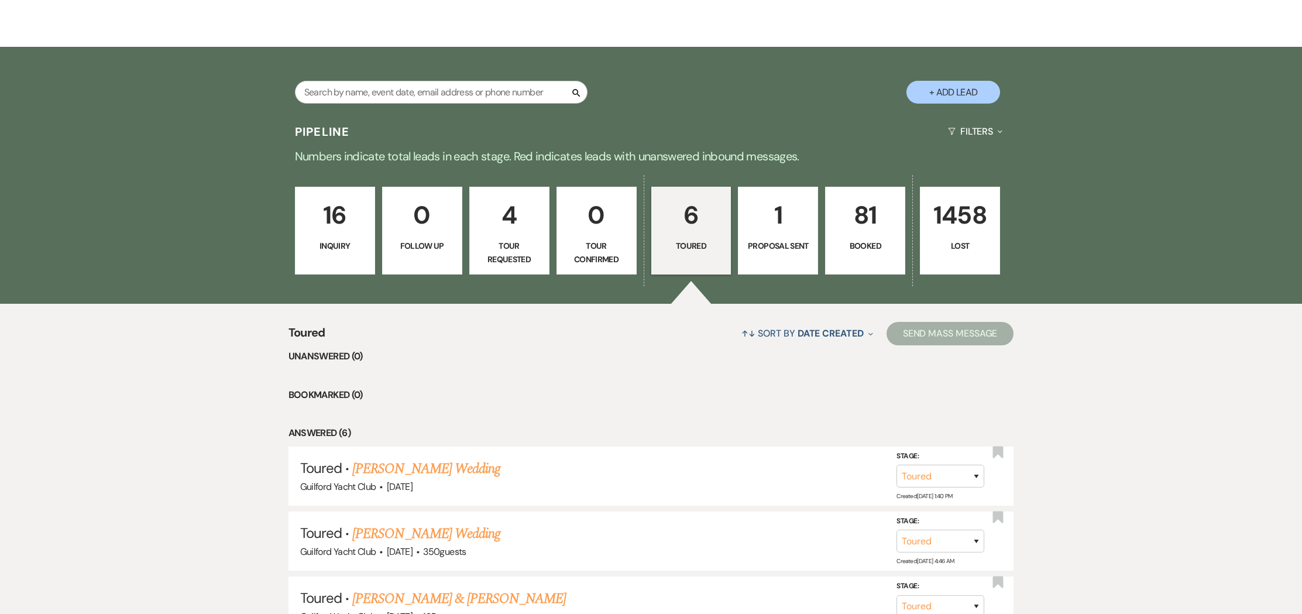  What do you see at coordinates (651, 356) in the screenshot?
I see `li: Unanswered (0)` at bounding box center [651, 356].